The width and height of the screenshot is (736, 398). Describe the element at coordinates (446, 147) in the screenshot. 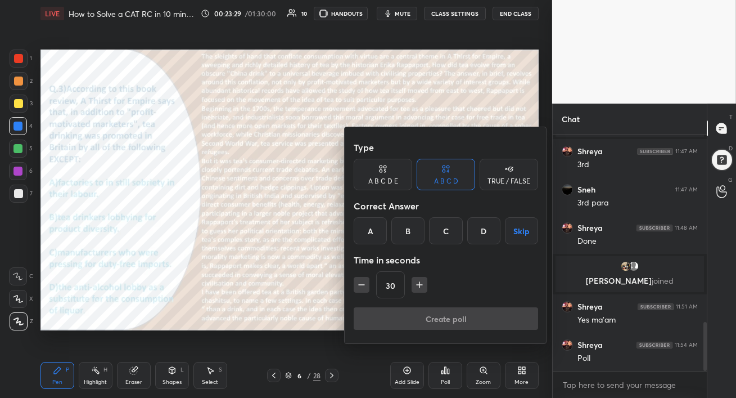

I see `div: Type` at that location.